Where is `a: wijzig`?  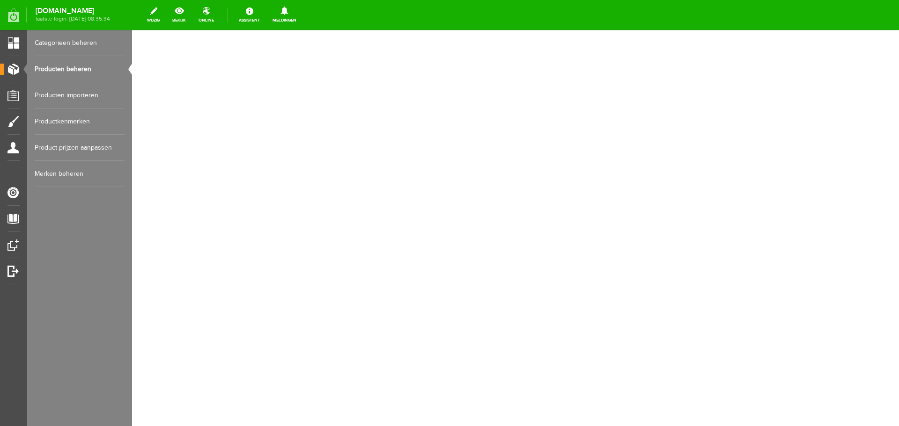 a: wijzig is located at coordinates (153, 15).